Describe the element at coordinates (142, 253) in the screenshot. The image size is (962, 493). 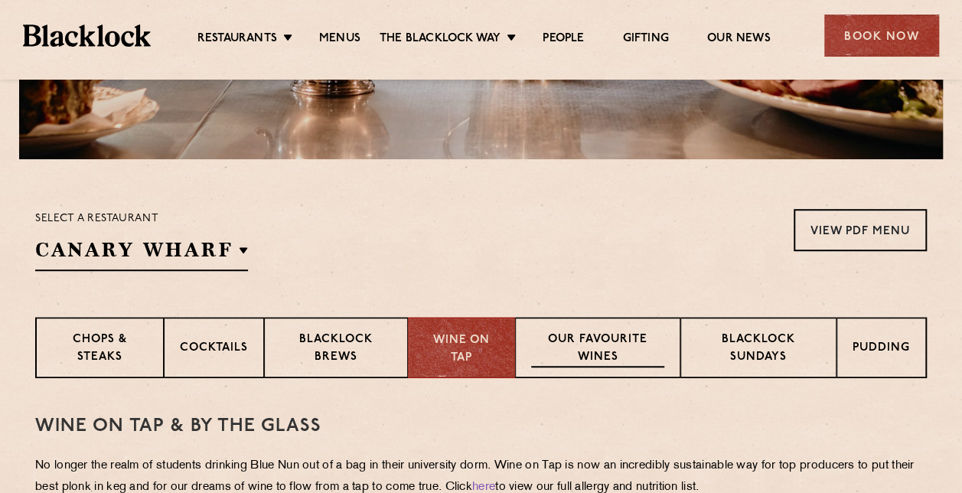
I see `h2: Canary Wharf` at that location.